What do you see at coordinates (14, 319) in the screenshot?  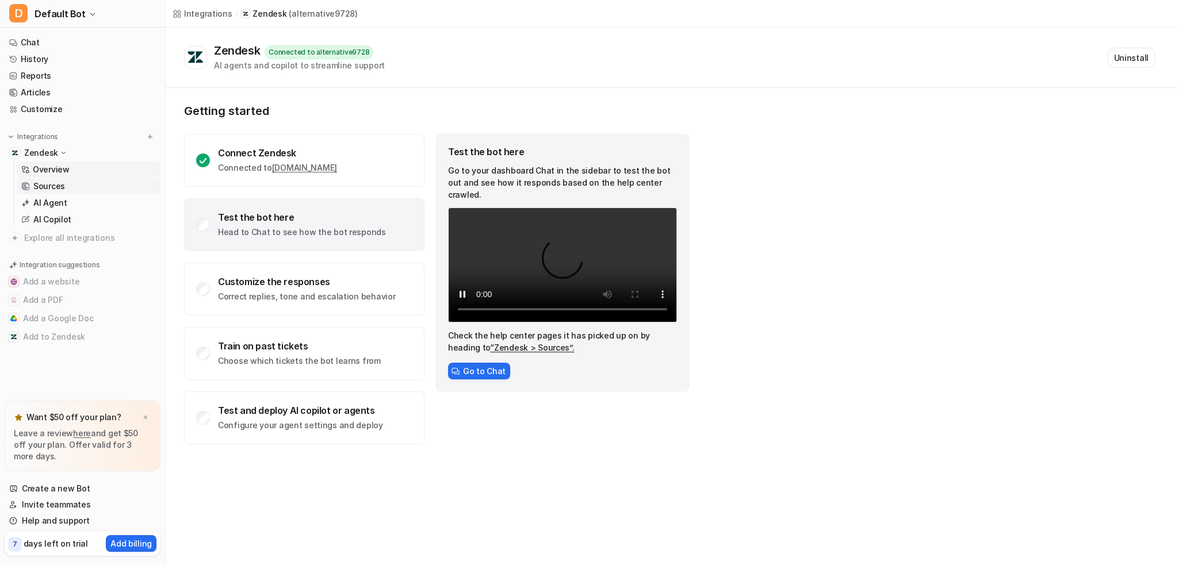 I see `img: Add a Google Doc` at bounding box center [14, 319].